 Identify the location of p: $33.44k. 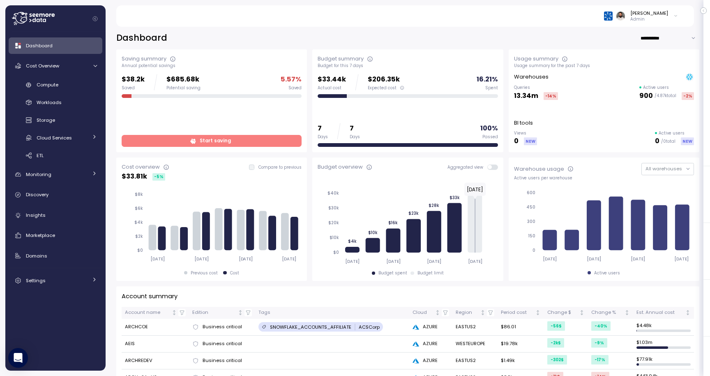
(332, 79).